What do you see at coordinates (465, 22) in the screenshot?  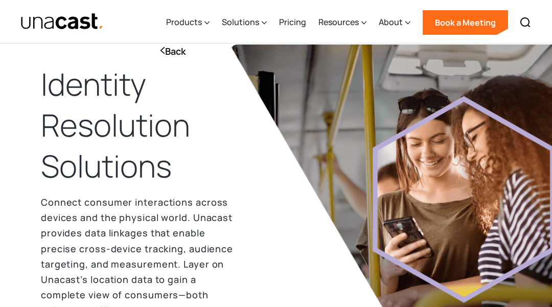 I see `a: Book a Meeting` at bounding box center [465, 22].